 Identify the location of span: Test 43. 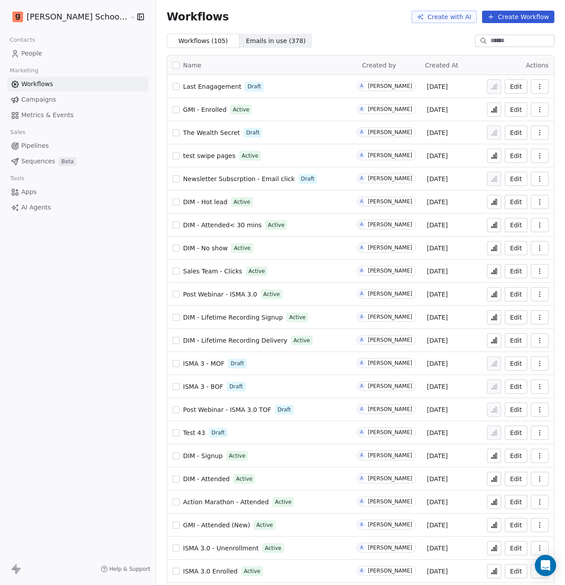
(194, 433).